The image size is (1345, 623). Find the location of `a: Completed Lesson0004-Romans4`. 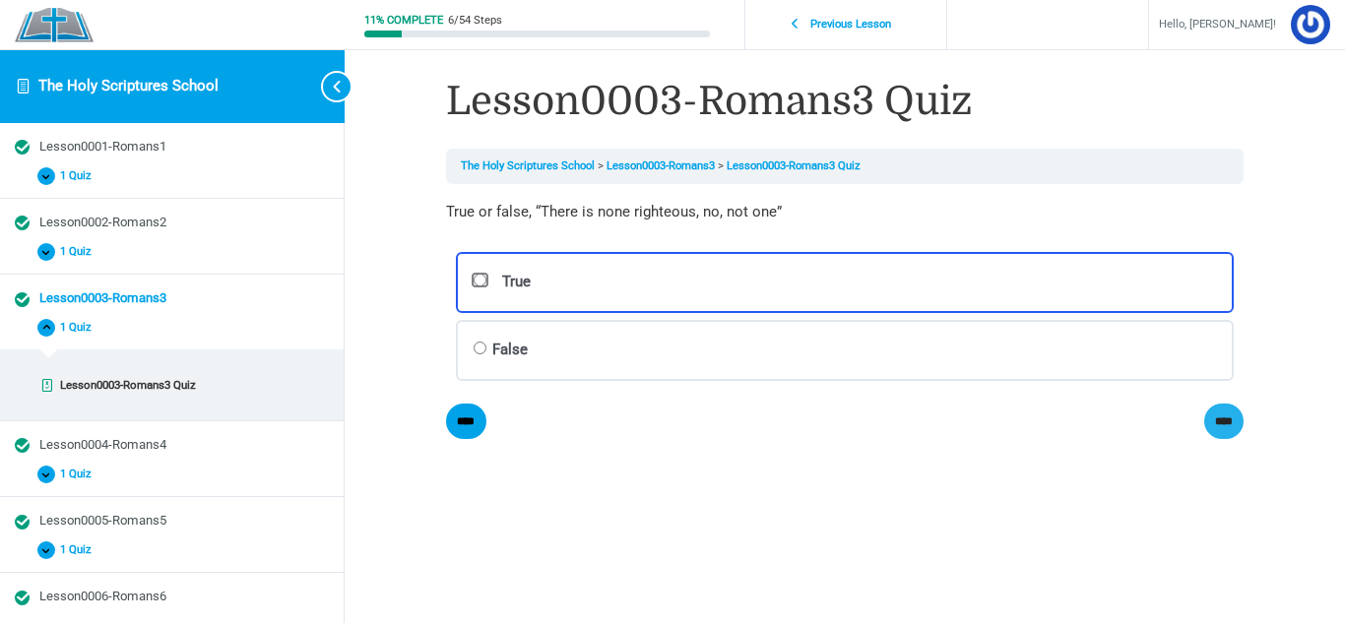

a: Completed Lesson0004-Romans4 is located at coordinates (171, 445).